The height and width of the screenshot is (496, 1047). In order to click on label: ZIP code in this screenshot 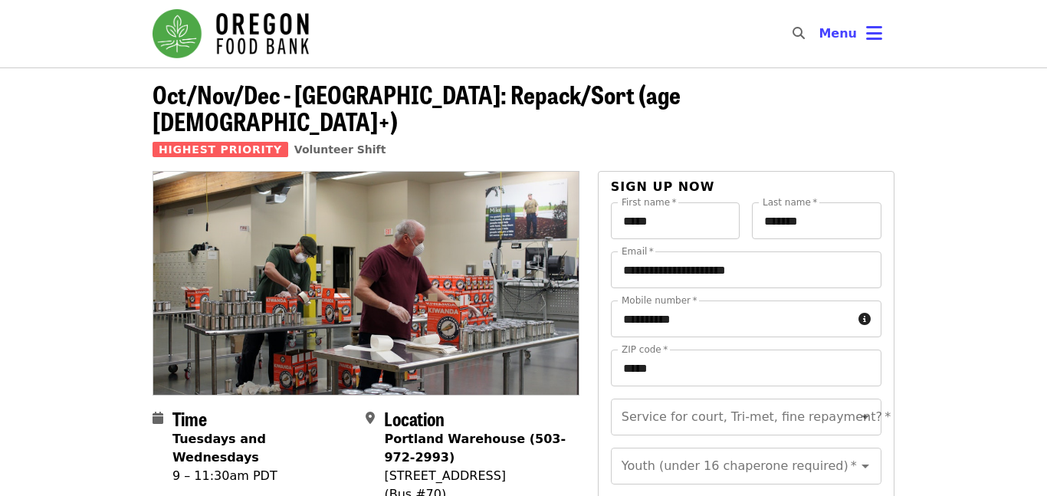, I will do `click(644, 349)`.